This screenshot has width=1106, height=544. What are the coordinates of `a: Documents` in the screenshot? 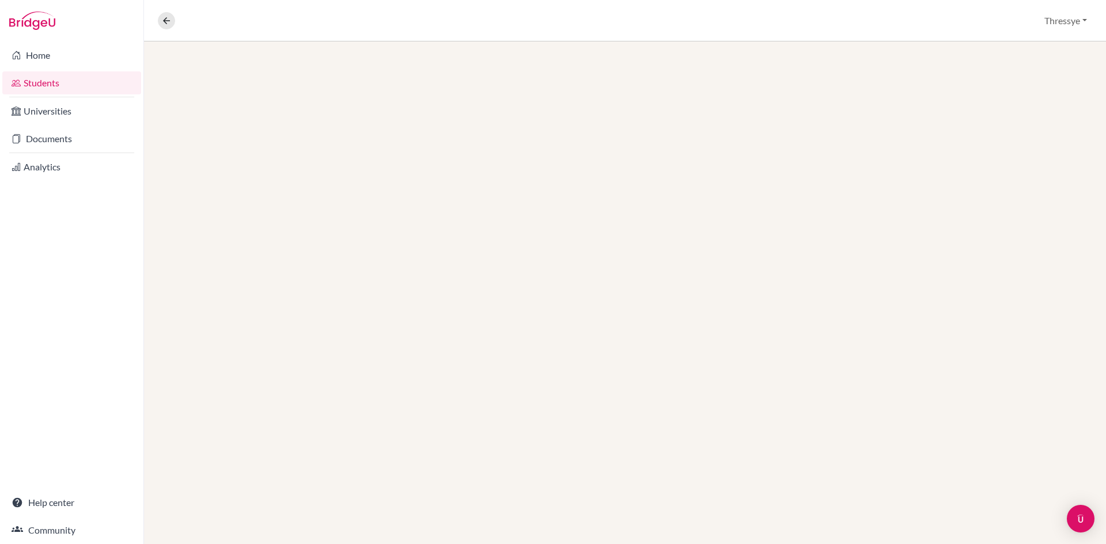 It's located at (71, 139).